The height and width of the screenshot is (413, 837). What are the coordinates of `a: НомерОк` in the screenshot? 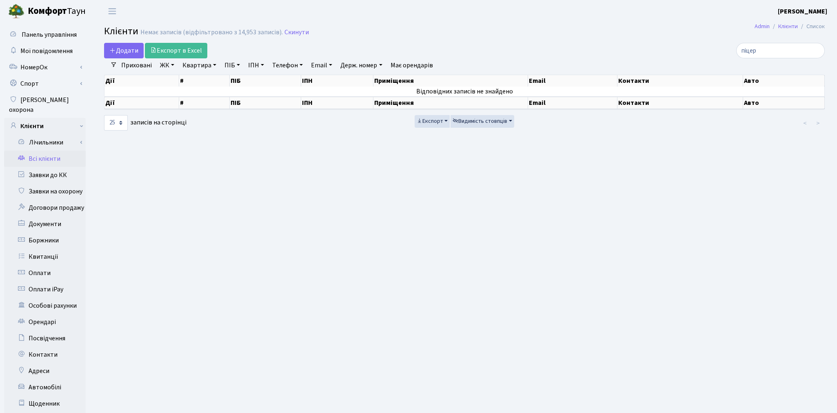 It's located at (45, 67).